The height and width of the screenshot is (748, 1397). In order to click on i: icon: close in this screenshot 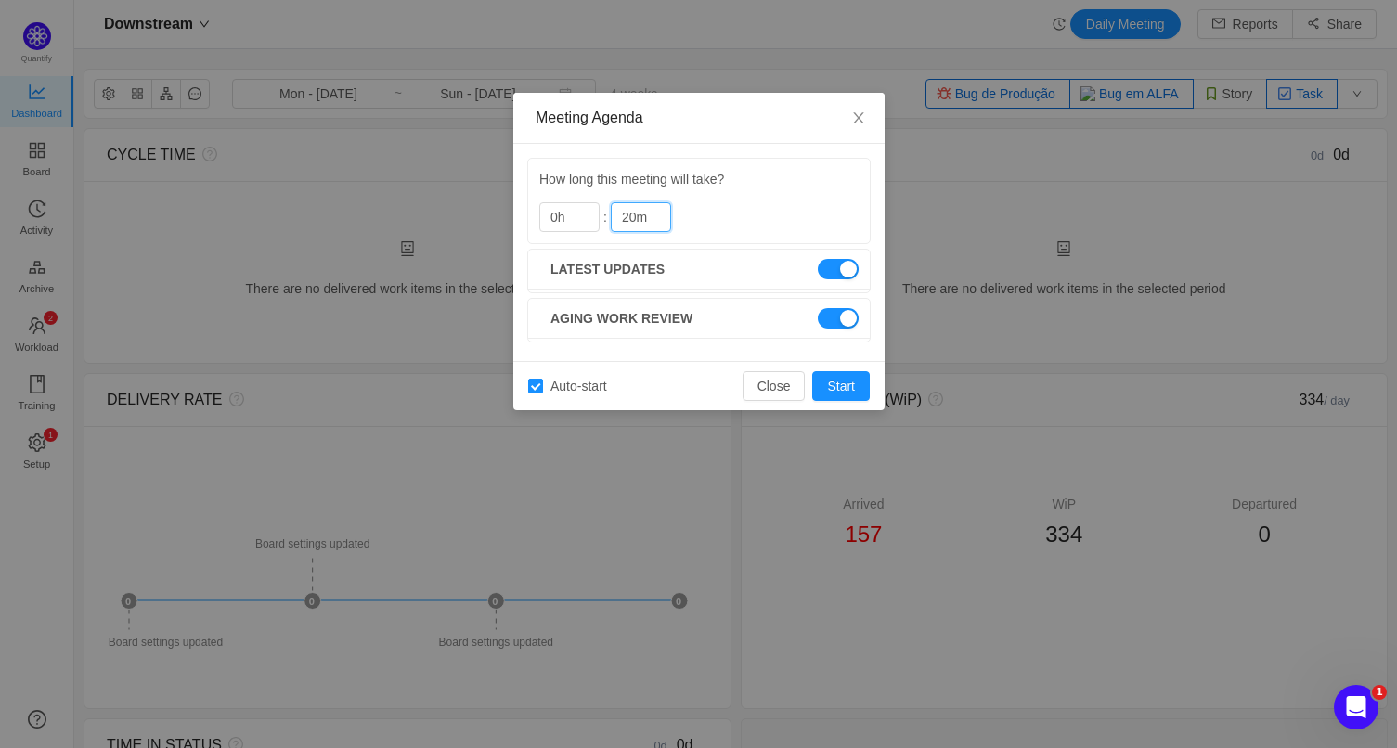, I will do `click(859, 118)`.